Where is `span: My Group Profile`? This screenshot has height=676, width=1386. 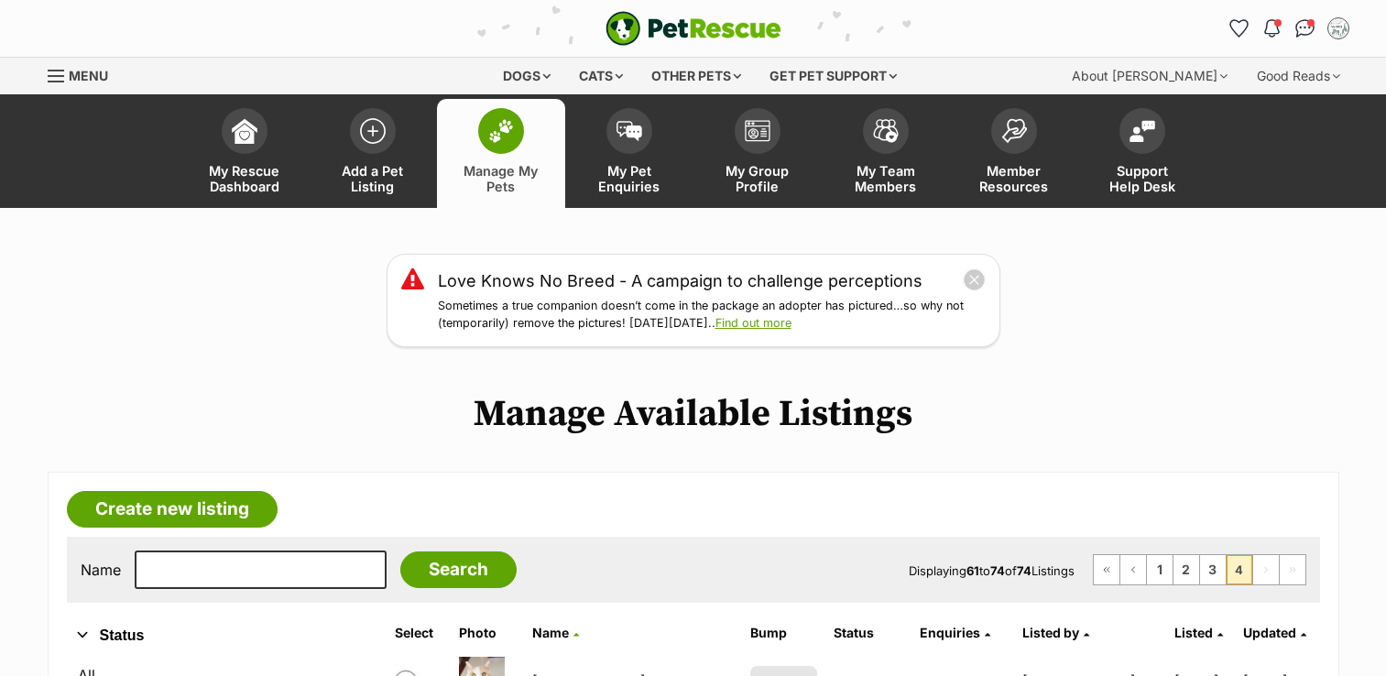 span: My Group Profile is located at coordinates (757, 179).